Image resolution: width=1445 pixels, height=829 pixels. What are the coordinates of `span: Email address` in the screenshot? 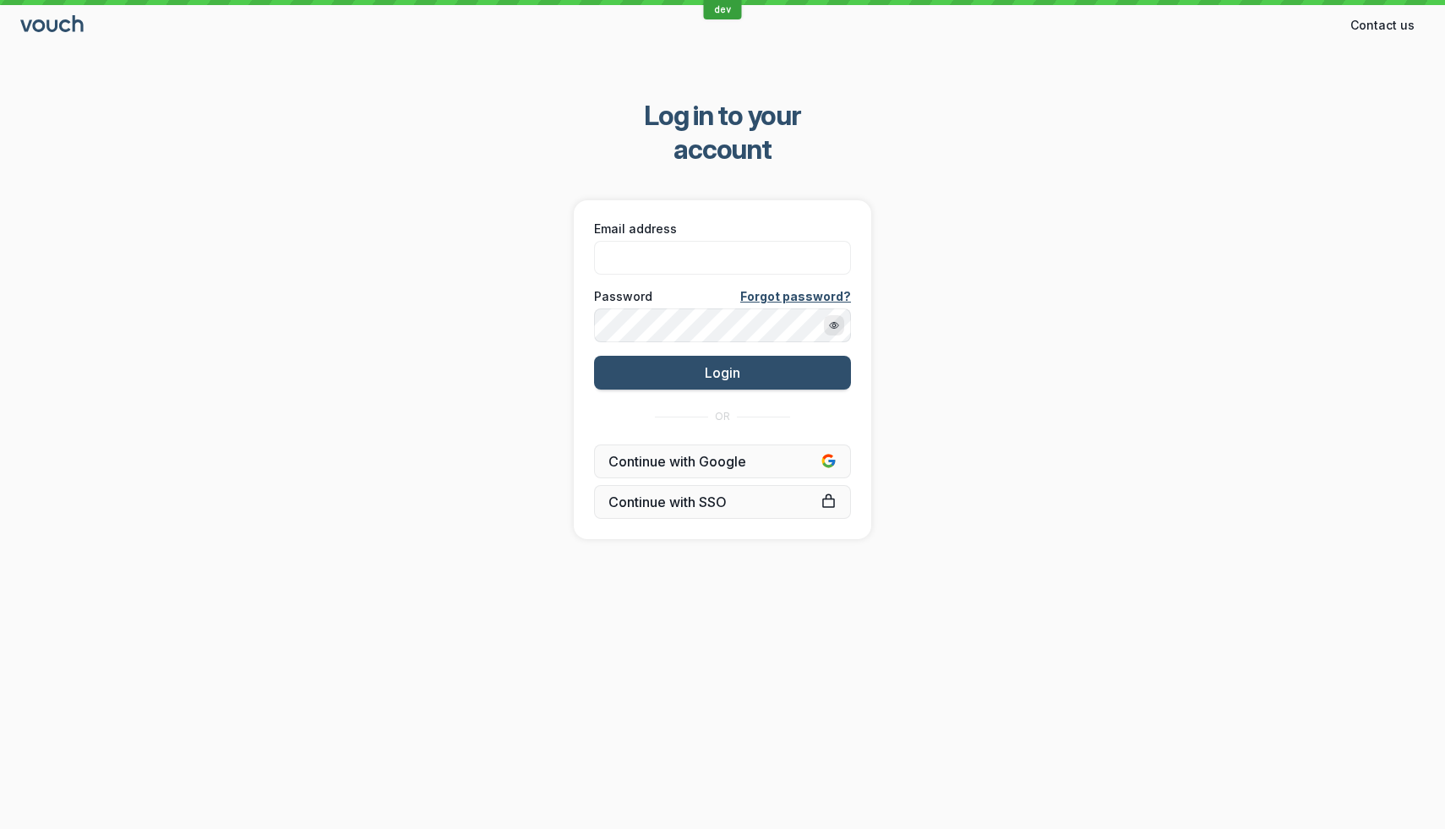 It's located at (636, 229).